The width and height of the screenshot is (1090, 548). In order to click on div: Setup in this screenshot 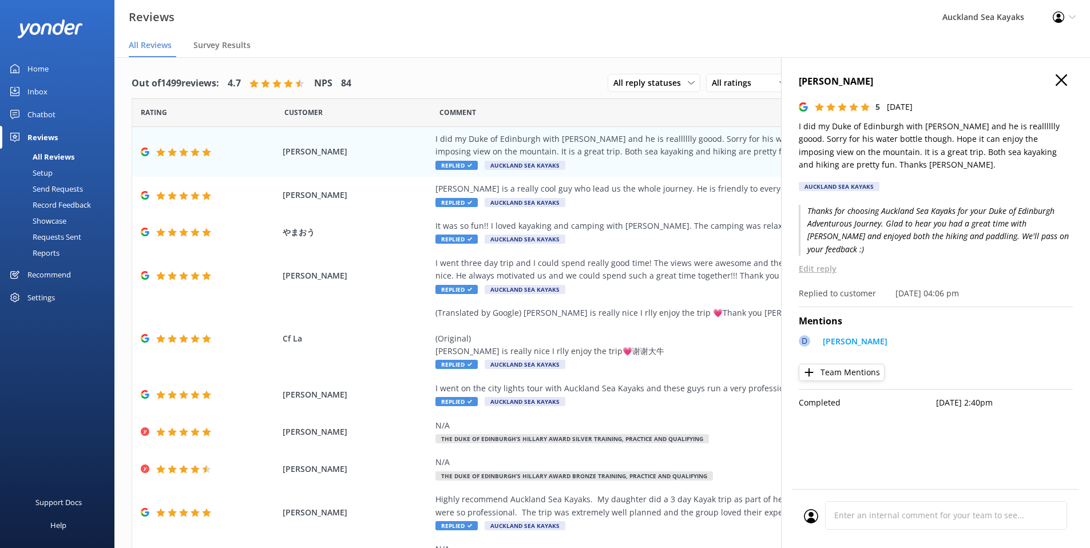, I will do `click(30, 173)`.